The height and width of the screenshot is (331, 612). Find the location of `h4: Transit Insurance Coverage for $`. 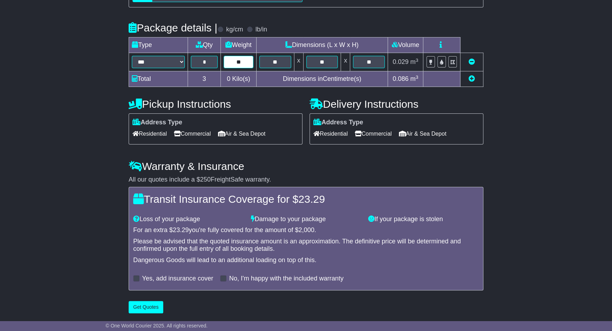

h4: Transit Insurance Coverage for $ is located at coordinates (306, 199).